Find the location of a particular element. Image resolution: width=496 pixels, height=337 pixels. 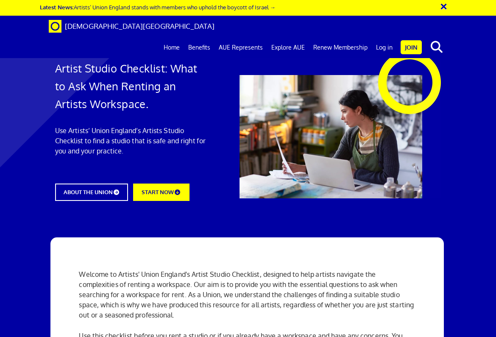

a: Log in is located at coordinates (384, 47).